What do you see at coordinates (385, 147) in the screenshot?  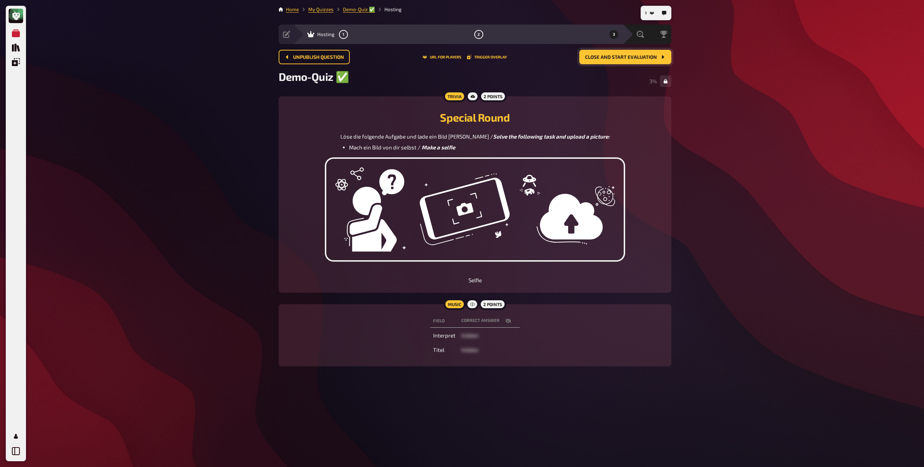 I see `span: Mach ein Bild von dir selbst /` at bounding box center [385, 147].